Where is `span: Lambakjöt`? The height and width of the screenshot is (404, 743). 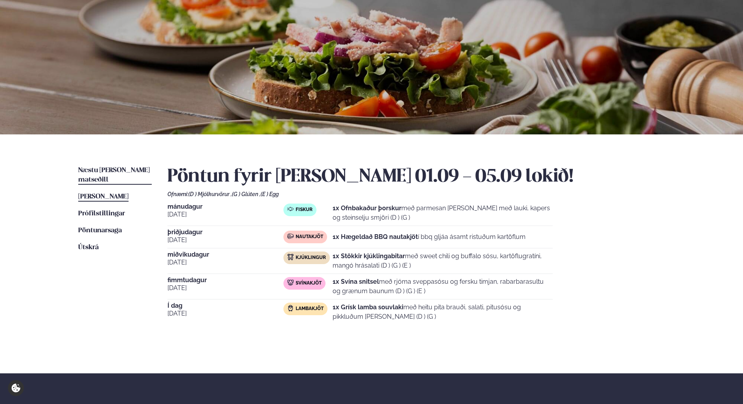
span: Lambakjöt is located at coordinates (309, 309).